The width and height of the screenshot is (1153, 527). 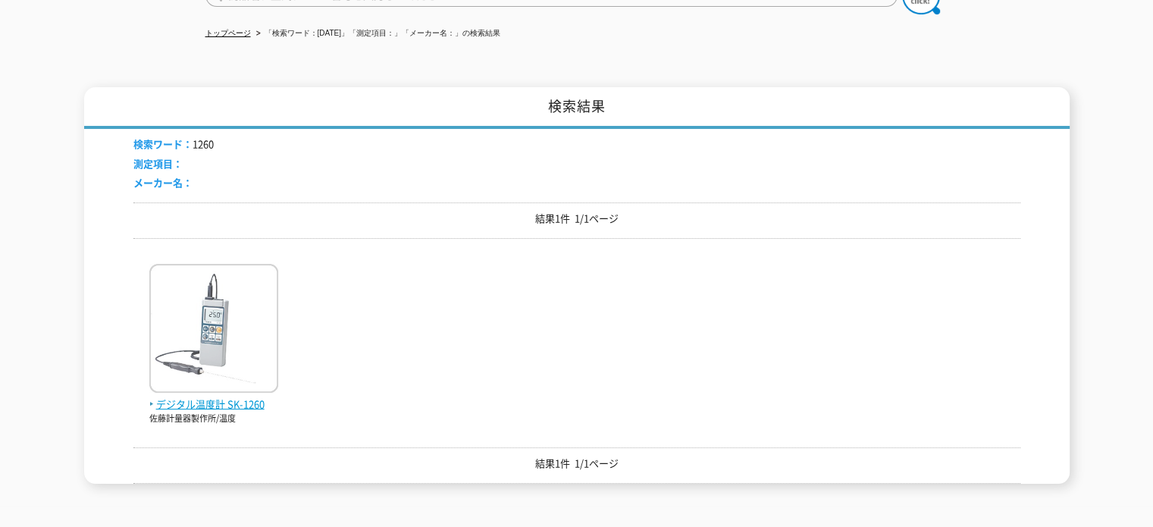 What do you see at coordinates (174, 144) in the screenshot?
I see `li: 1260` at bounding box center [174, 144].